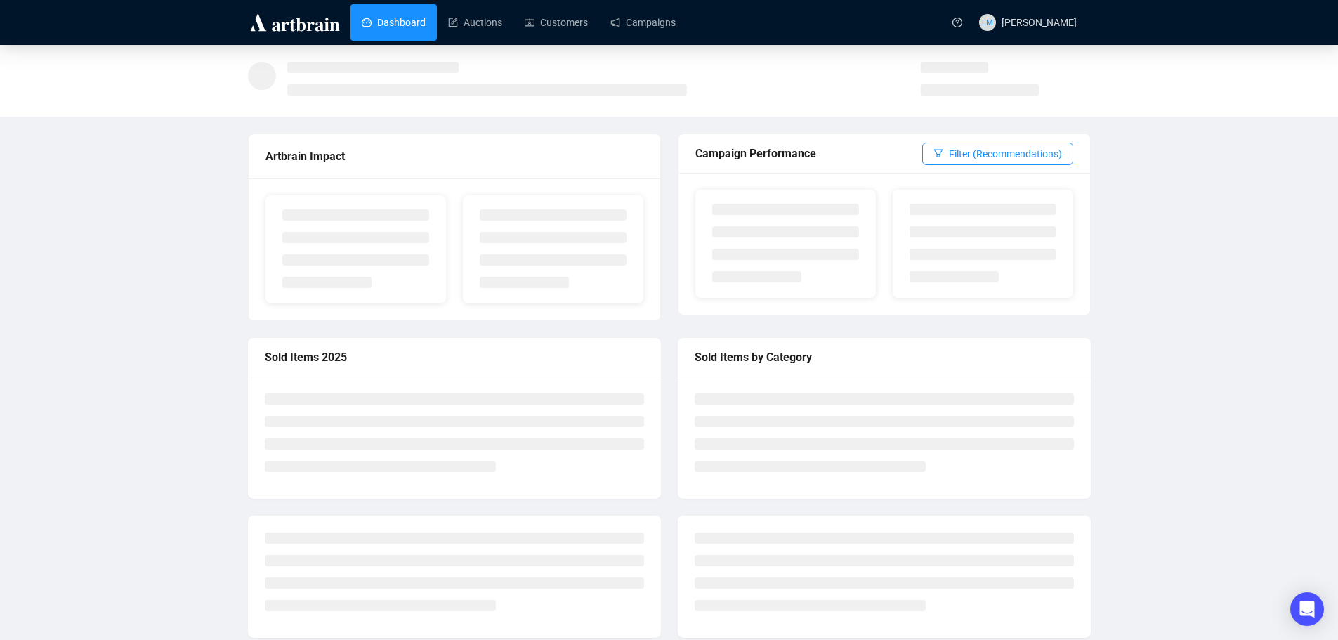 The width and height of the screenshot is (1338, 640). What do you see at coordinates (1307, 609) in the screenshot?
I see `div: Open Intercom Messenger` at bounding box center [1307, 609].